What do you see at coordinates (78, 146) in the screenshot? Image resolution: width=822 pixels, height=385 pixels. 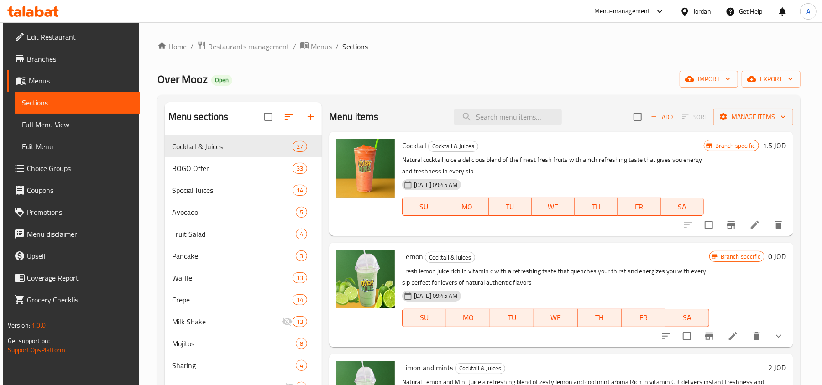 I see `span: Edit Menu` at bounding box center [78, 146].